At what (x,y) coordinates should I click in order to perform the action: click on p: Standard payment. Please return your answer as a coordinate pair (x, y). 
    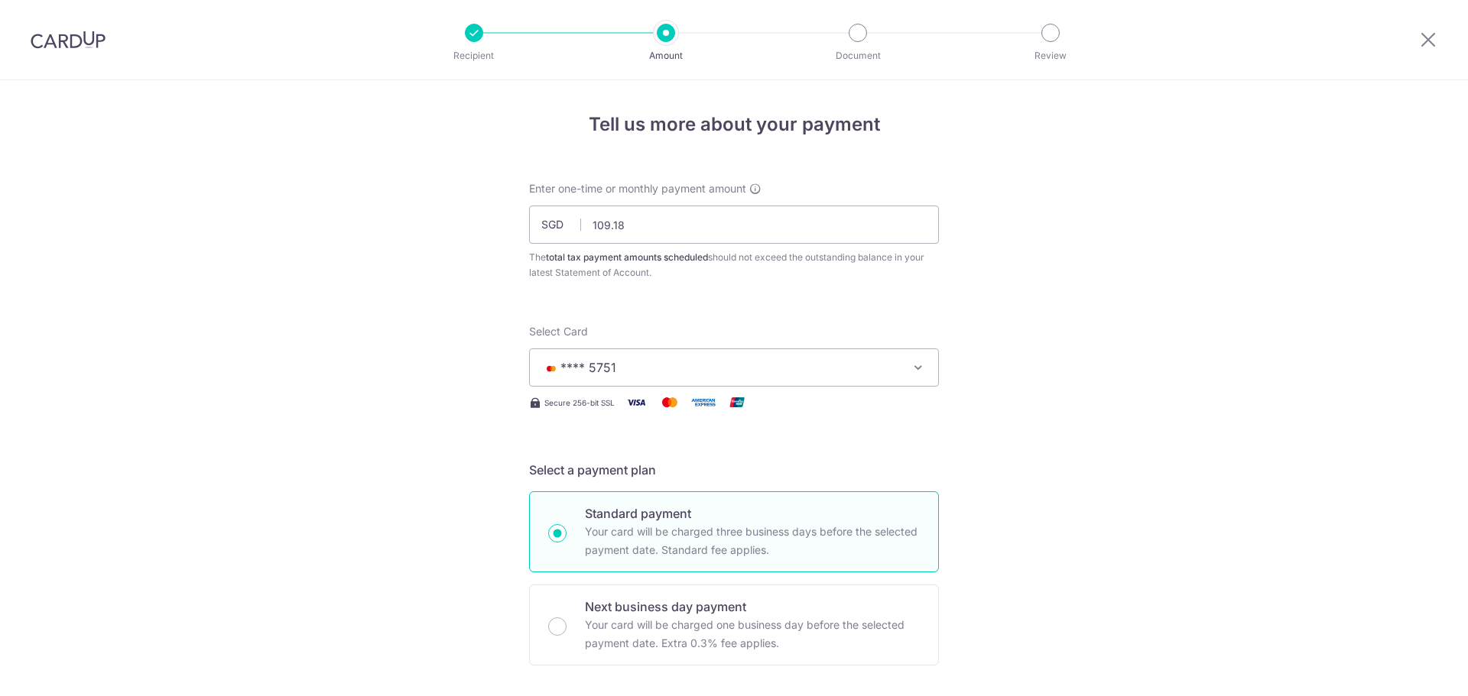
    Looking at the image, I should click on (752, 514).